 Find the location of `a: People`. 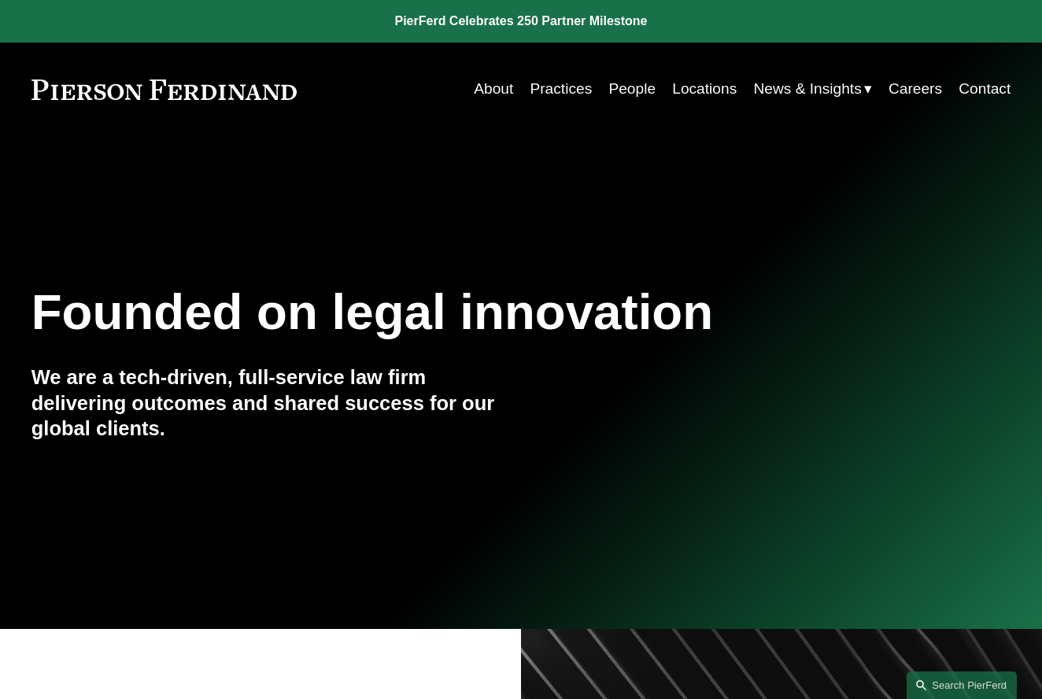

a: People is located at coordinates (632, 89).